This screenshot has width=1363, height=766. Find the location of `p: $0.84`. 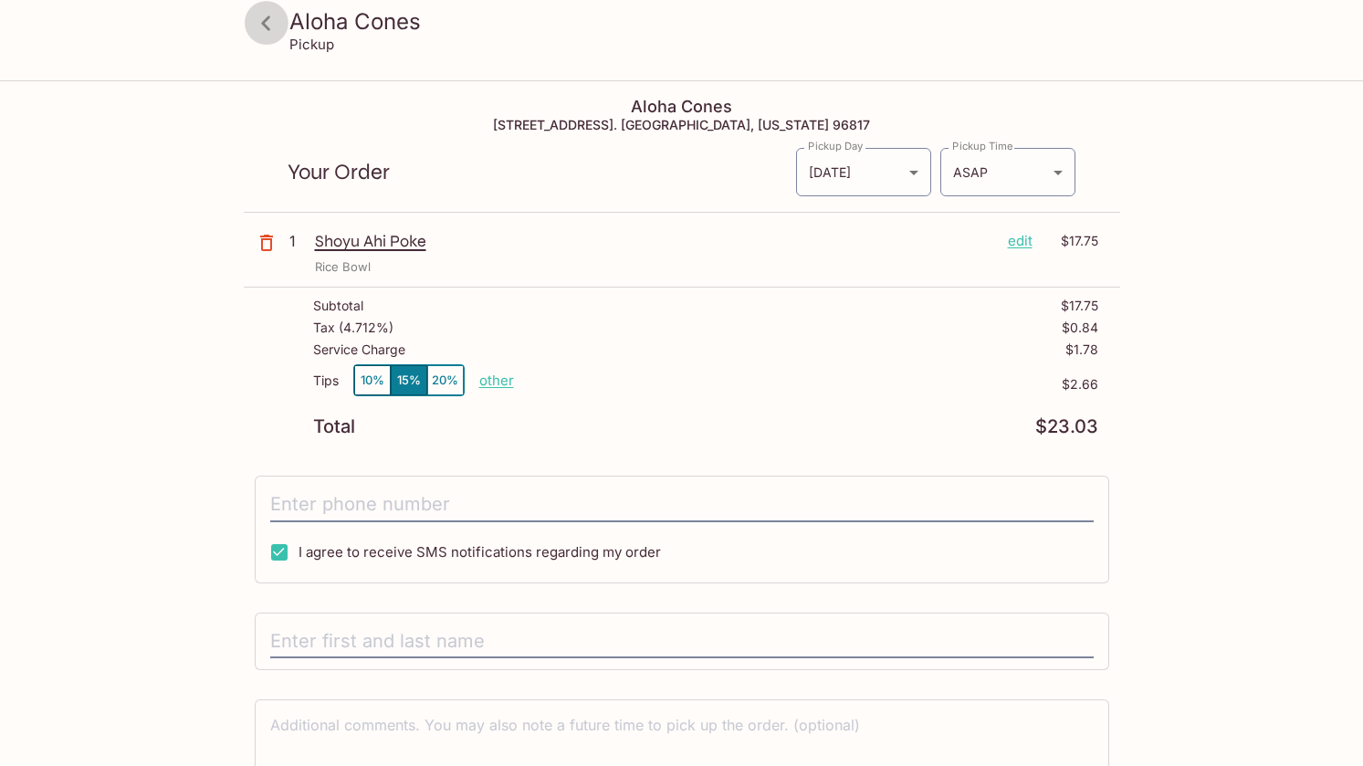

p: $0.84 is located at coordinates (1080, 328).